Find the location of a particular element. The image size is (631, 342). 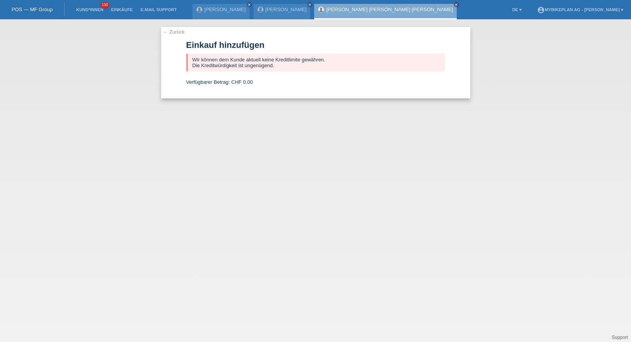

a: DE ▾ is located at coordinates (517, 10).